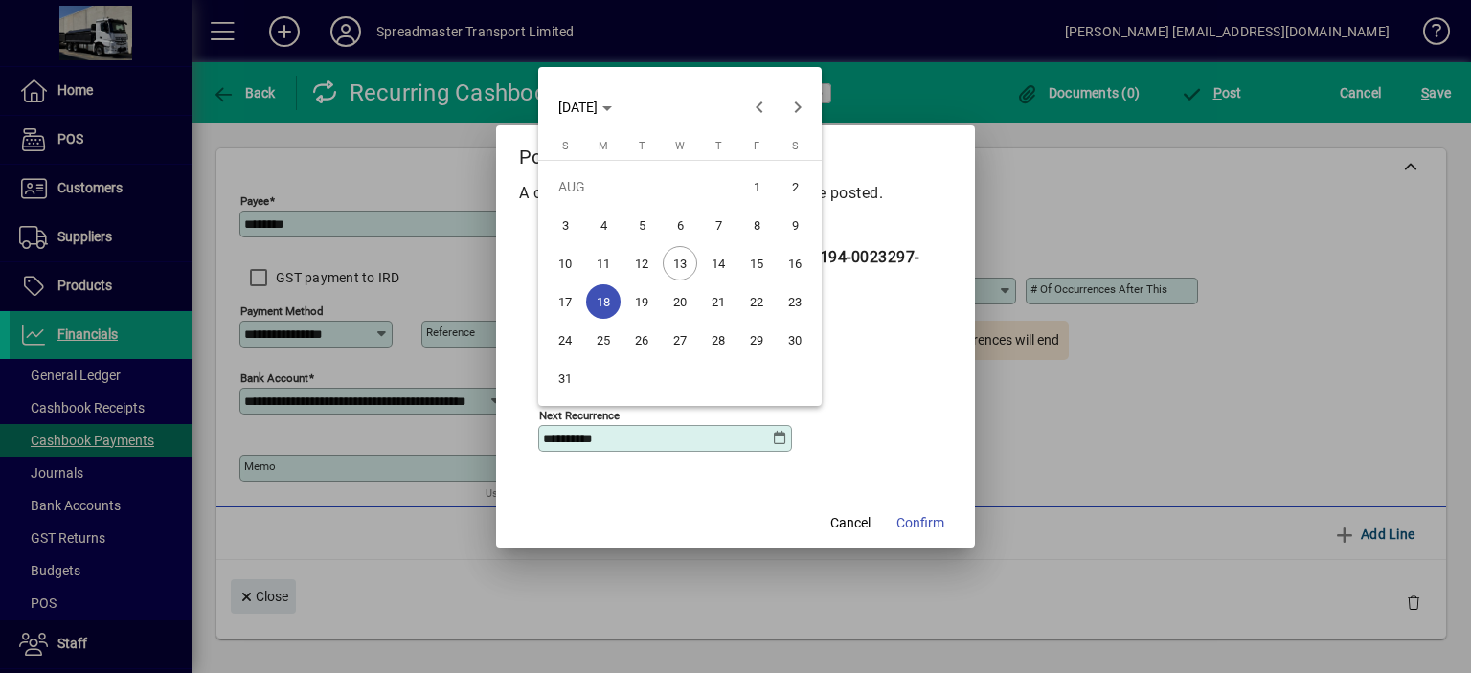  I want to click on button: Wed Aug 06 2025, so click(680, 225).